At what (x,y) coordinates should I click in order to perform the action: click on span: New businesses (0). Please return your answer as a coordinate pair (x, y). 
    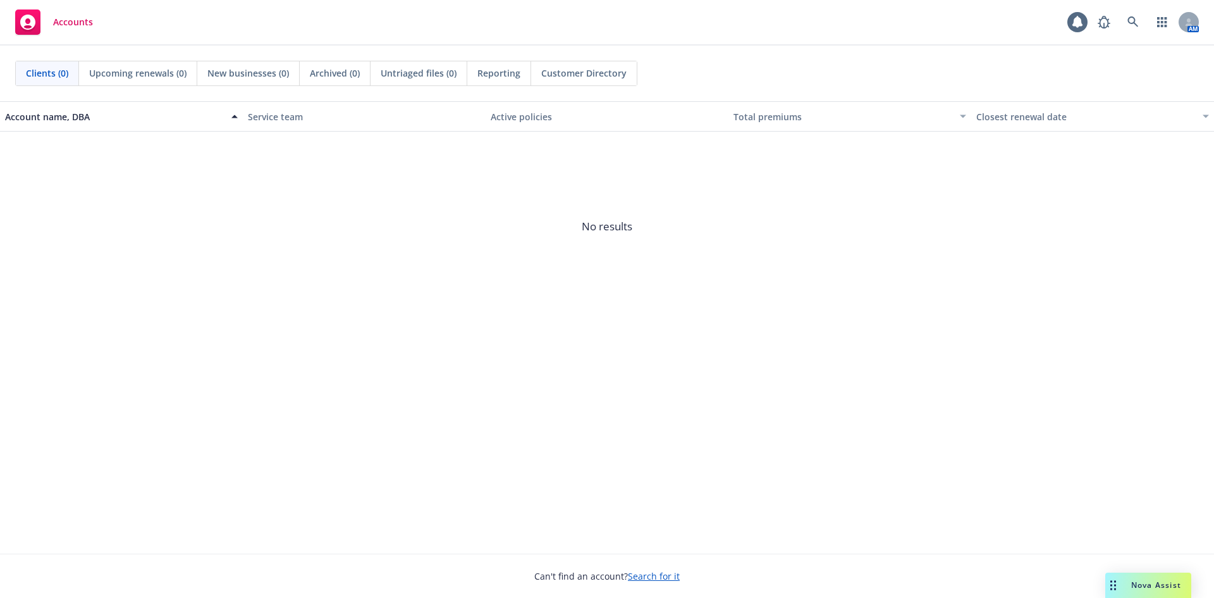
    Looking at the image, I should click on (248, 73).